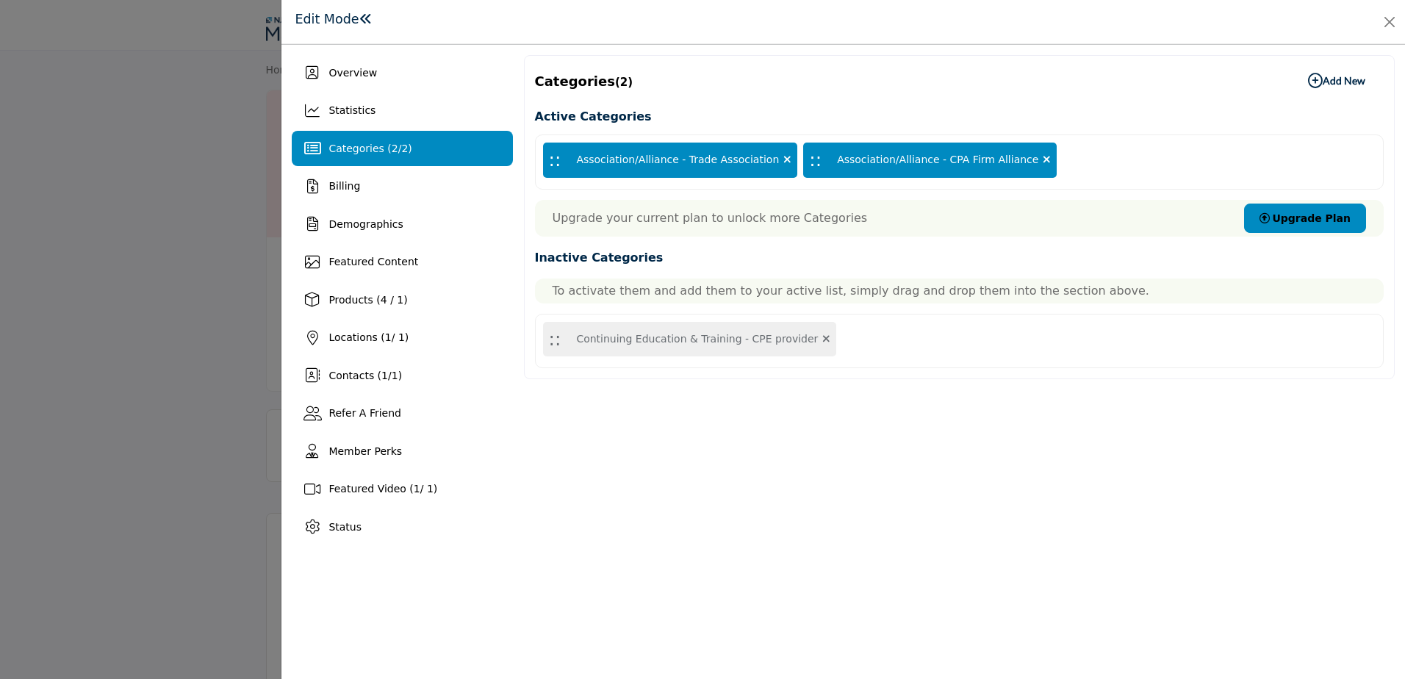 This screenshot has height=679, width=1405. I want to click on span: Locations ( / 1), so click(368, 337).